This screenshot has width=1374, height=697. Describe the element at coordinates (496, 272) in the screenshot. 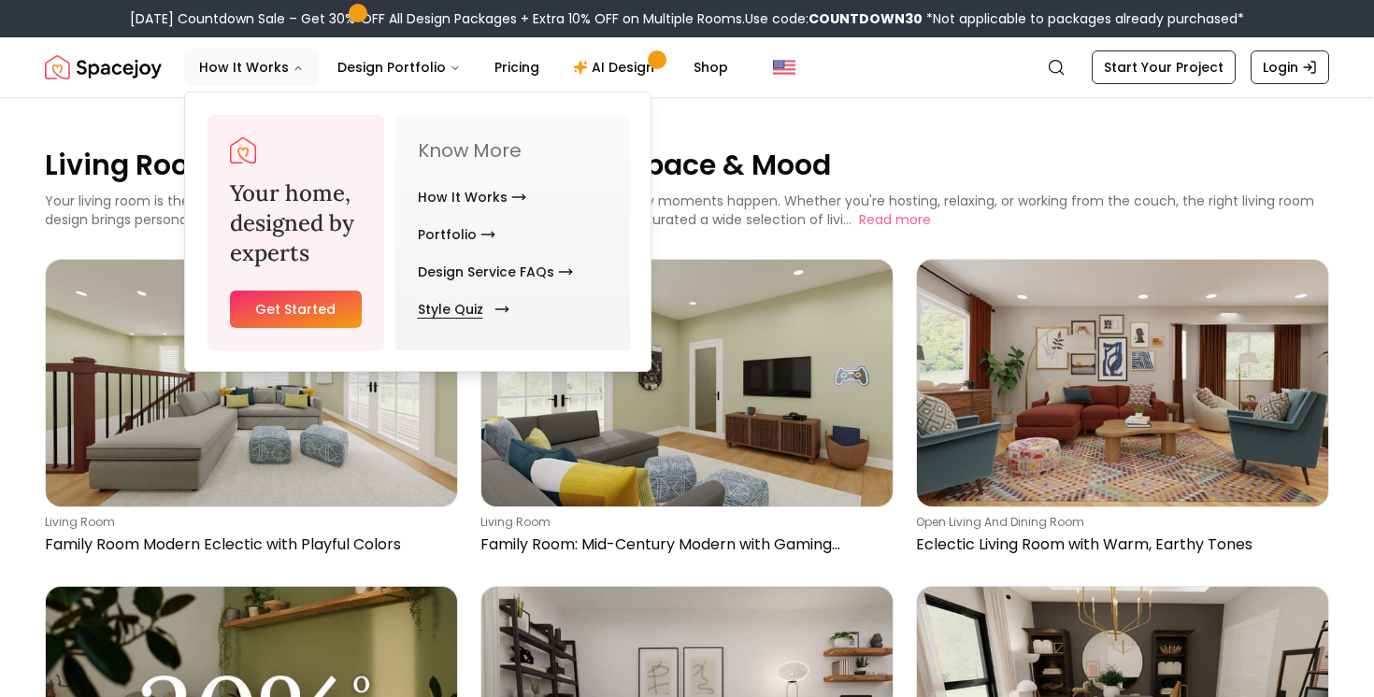

I see `a: Design Service FAQs` at that location.